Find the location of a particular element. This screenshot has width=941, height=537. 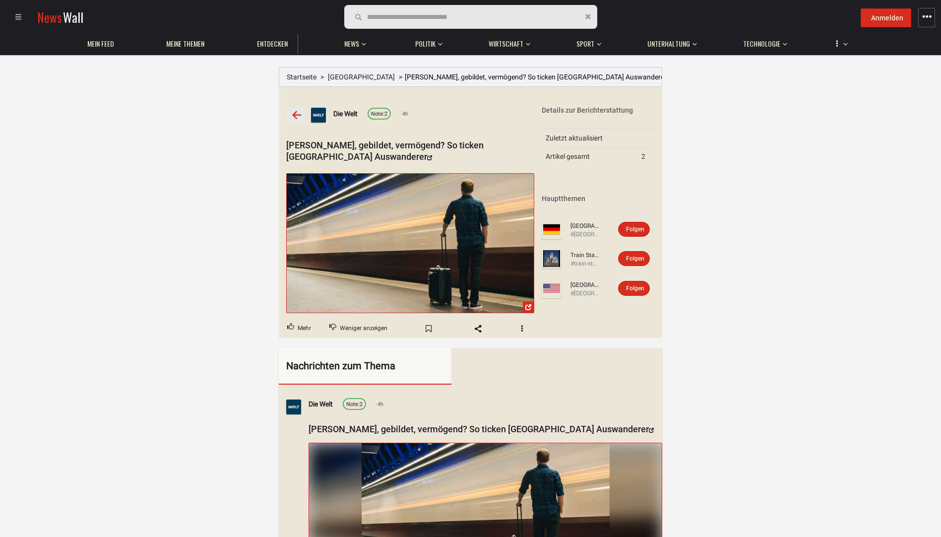

button: Sport is located at coordinates (586, 42).